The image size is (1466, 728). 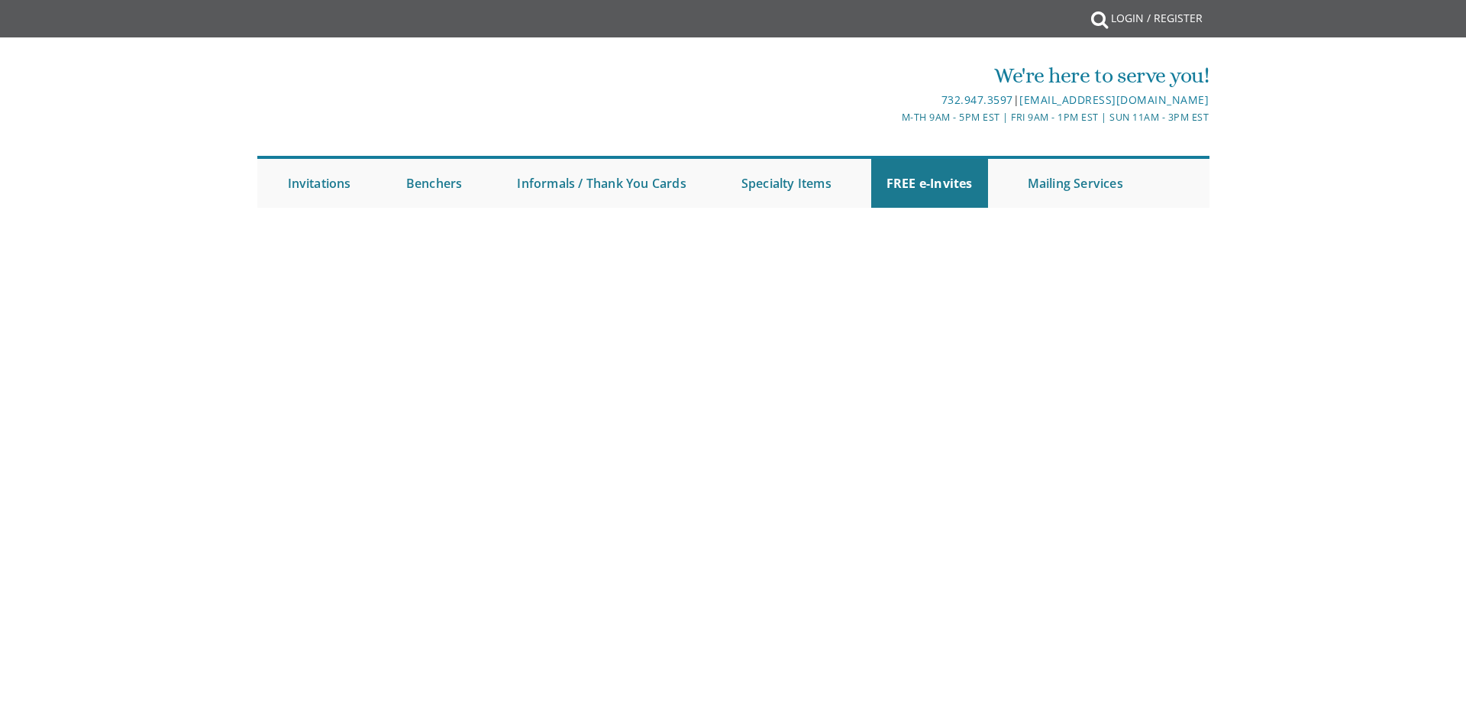 What do you see at coordinates (892, 117) in the screenshot?
I see `div: M-Th 9am - 5pm EST | Fri 9am - 1pm EST | Sun 11am - 3pm EST` at bounding box center [892, 117].